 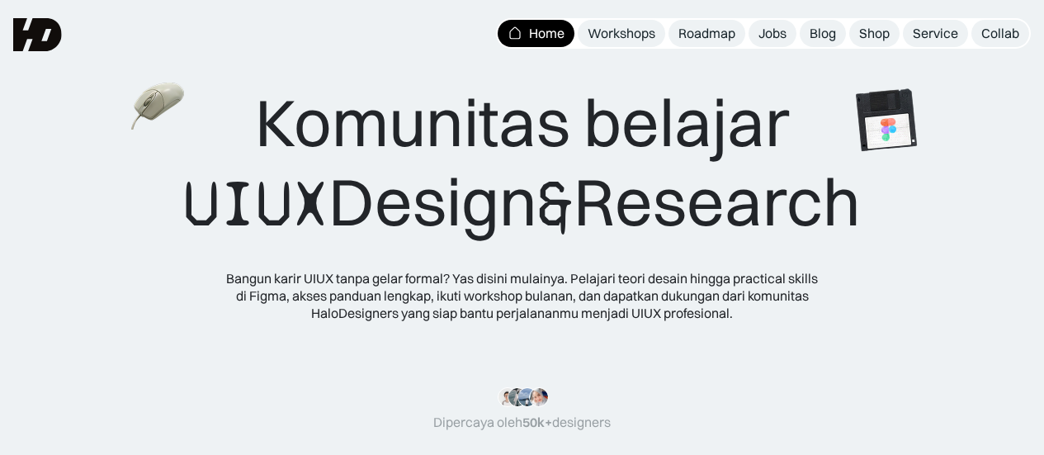 What do you see at coordinates (537, 422) in the screenshot?
I see `span: 50k+` at bounding box center [537, 422].